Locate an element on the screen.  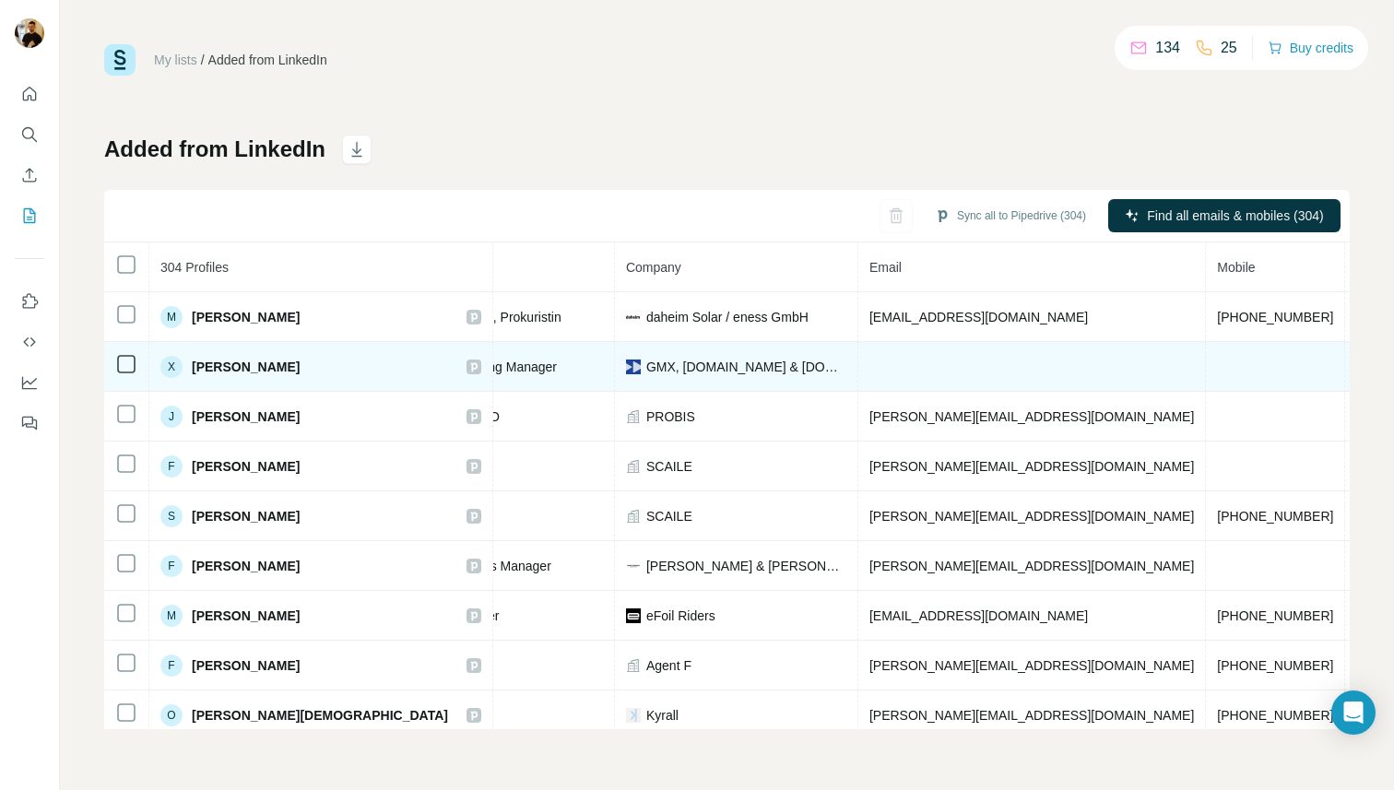
div: Added from LinkedIn is located at coordinates (267, 60).